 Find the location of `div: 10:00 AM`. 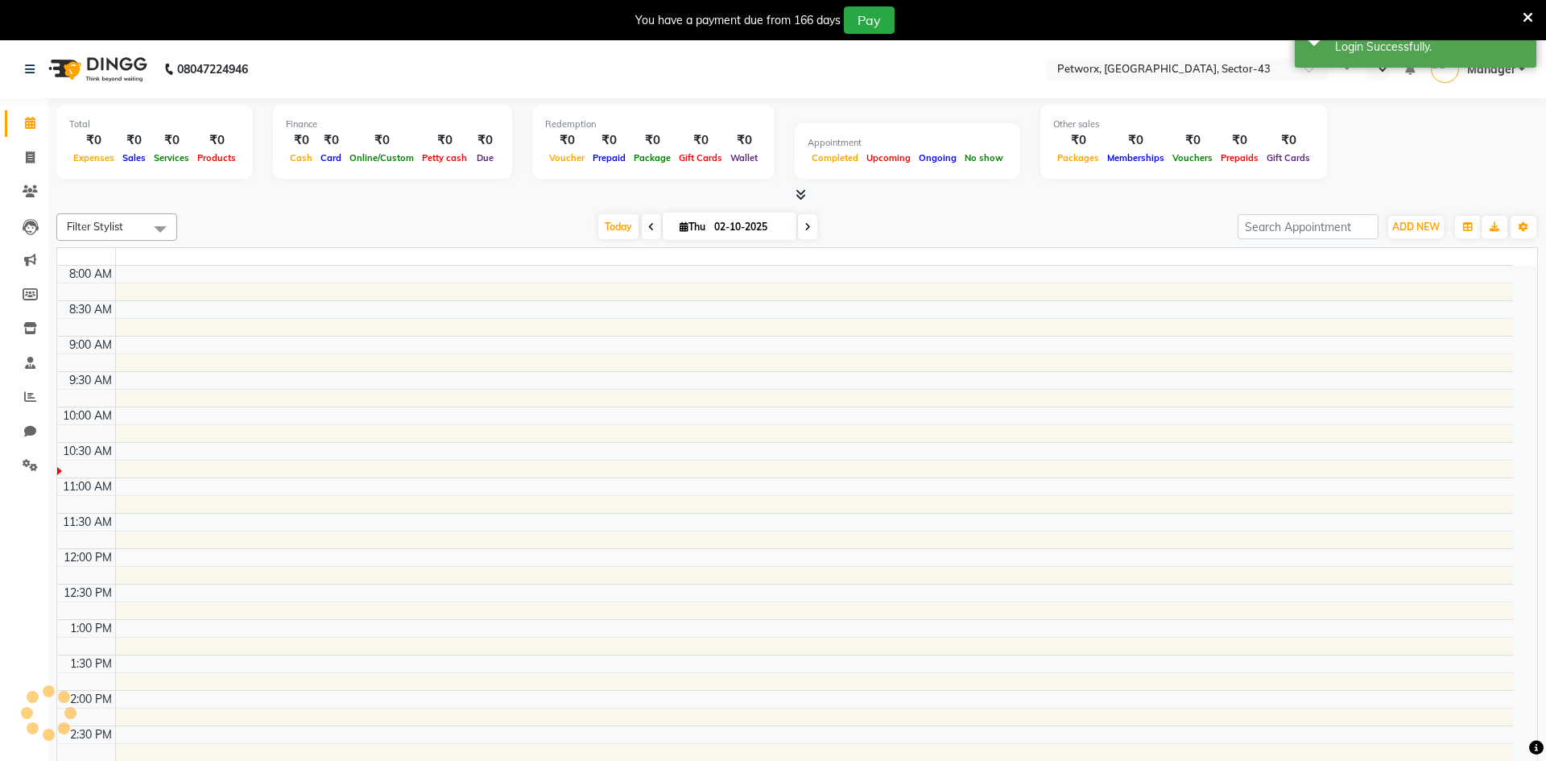

div: 10:00 AM is located at coordinates (87, 415).